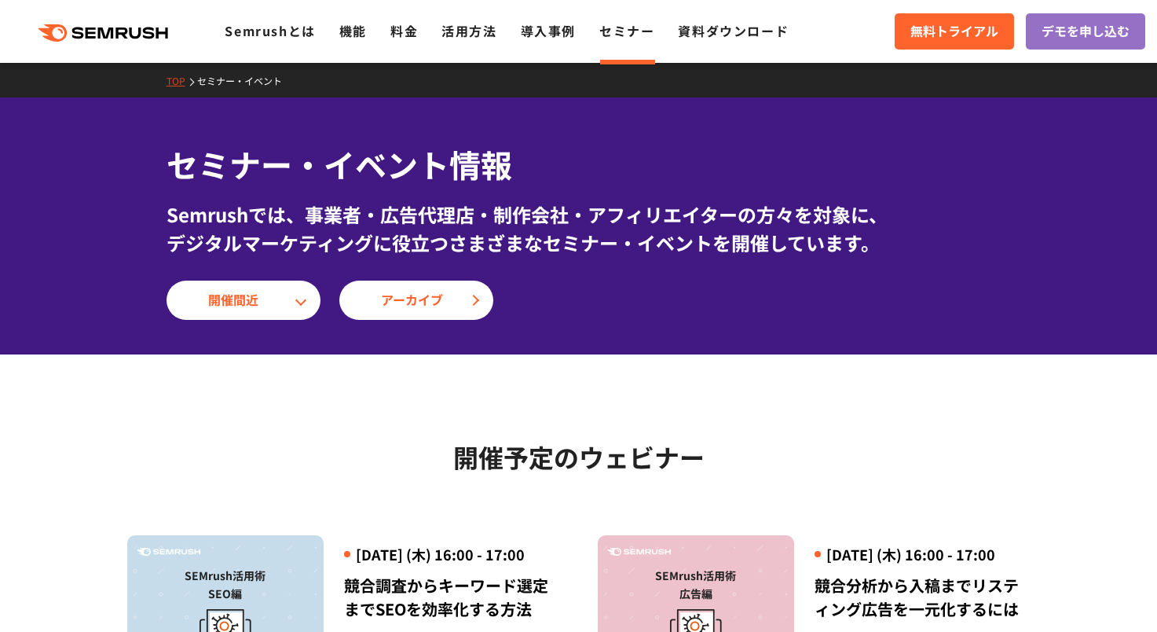  Describe the element at coordinates (404, 31) in the screenshot. I see `a: 料金` at that location.